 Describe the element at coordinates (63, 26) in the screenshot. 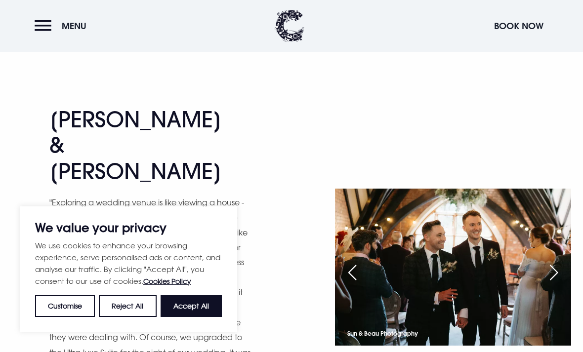

I see `button: Menu` at that location.